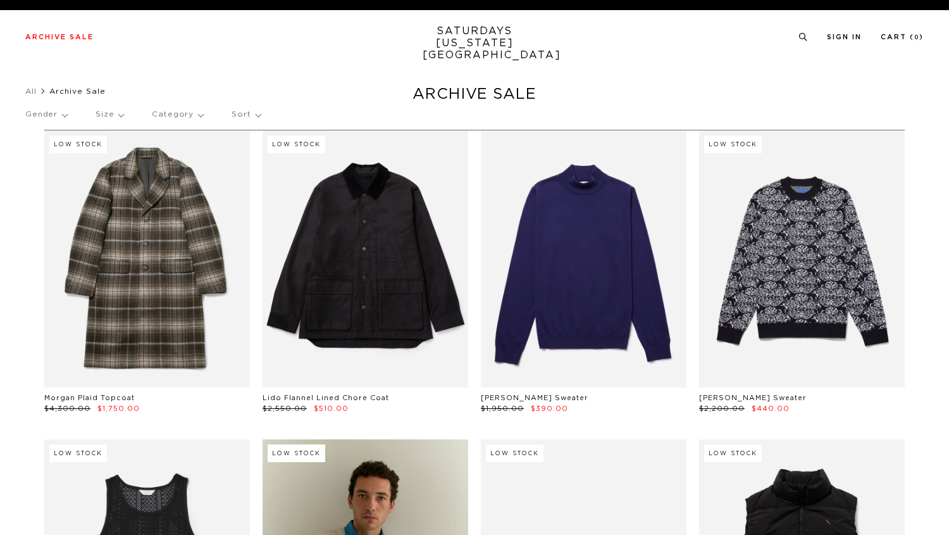  What do you see at coordinates (326, 397) in the screenshot?
I see `a: Lido Flannel Lined Chore Coat` at bounding box center [326, 397].